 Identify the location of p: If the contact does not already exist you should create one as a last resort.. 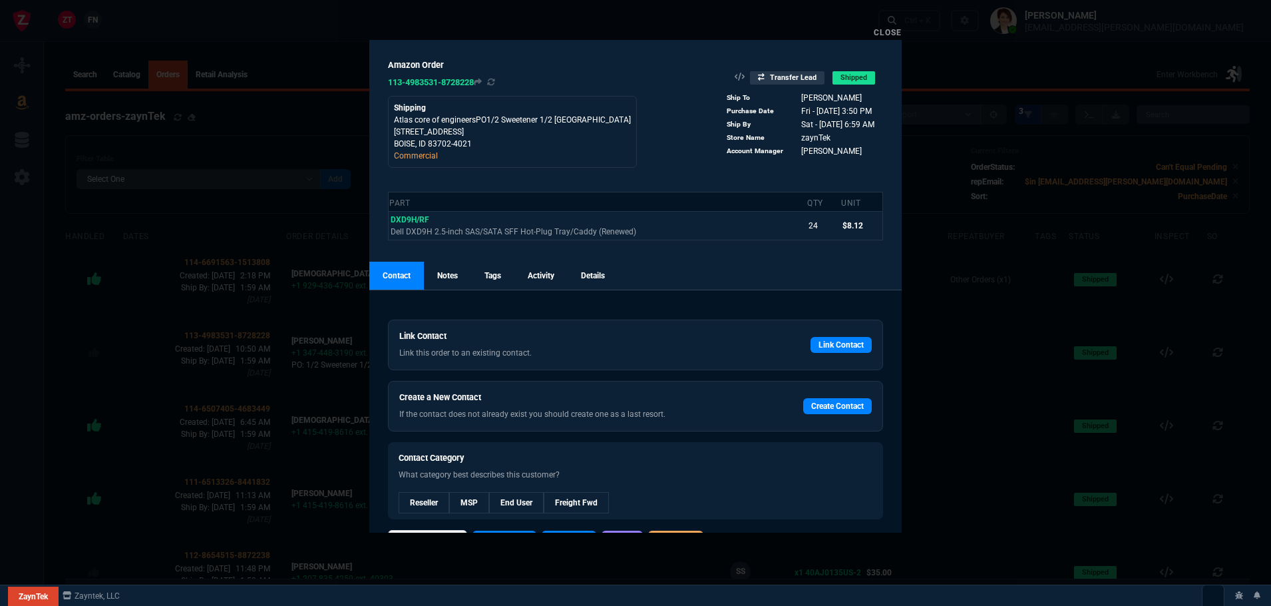
(574, 414).